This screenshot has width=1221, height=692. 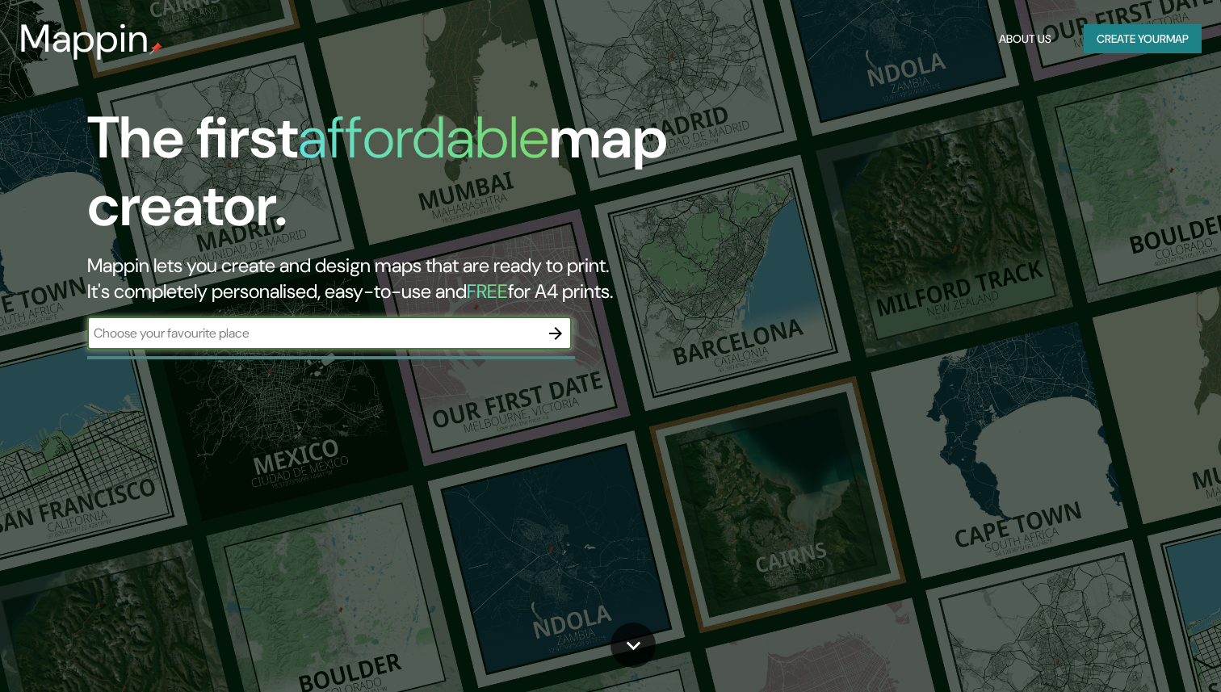 What do you see at coordinates (156, 48) in the screenshot?
I see `img: mappin-pin` at bounding box center [156, 48].